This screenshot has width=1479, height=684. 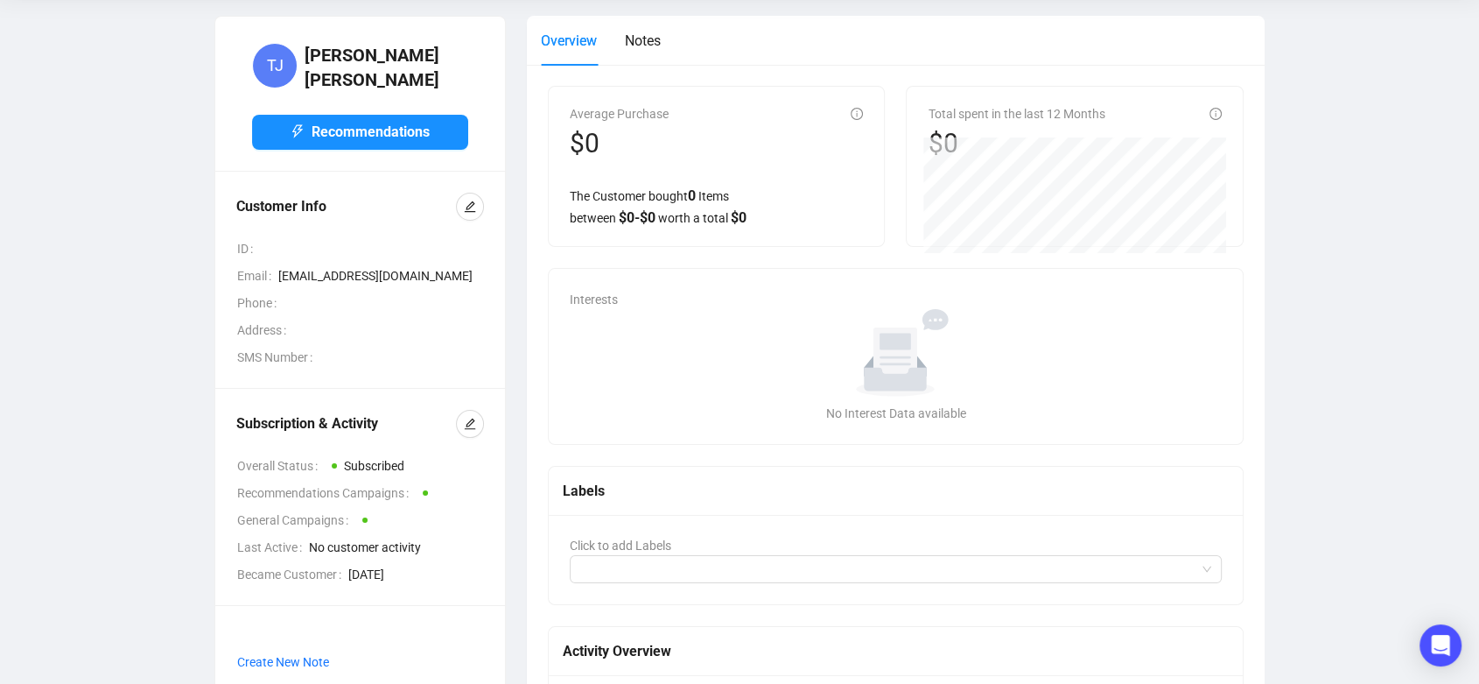 I want to click on span: Recommendations, so click(x=370, y=131).